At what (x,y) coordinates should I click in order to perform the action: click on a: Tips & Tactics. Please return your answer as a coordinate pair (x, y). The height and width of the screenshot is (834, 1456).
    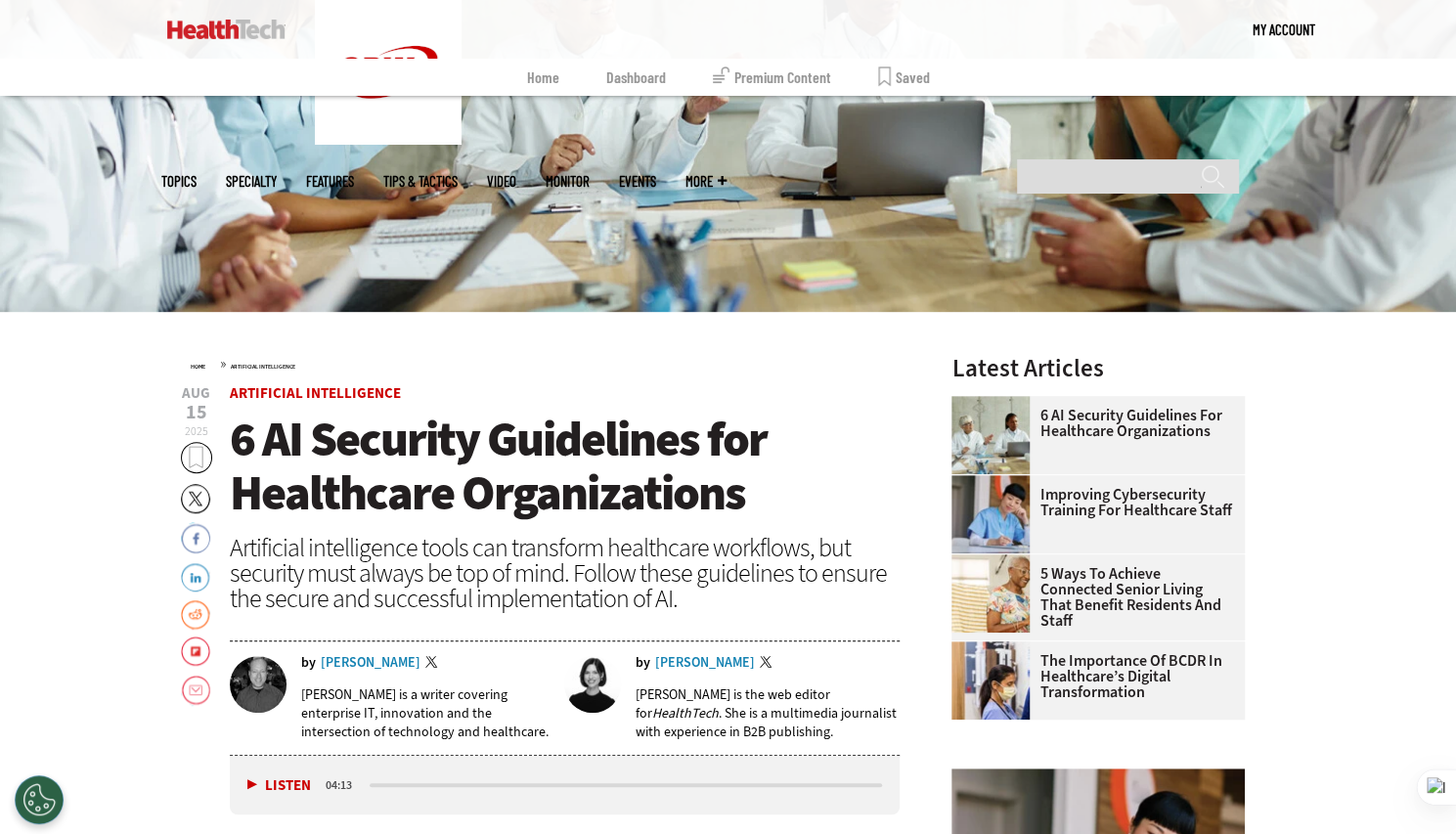
    Looking at the image, I should click on (420, 181).